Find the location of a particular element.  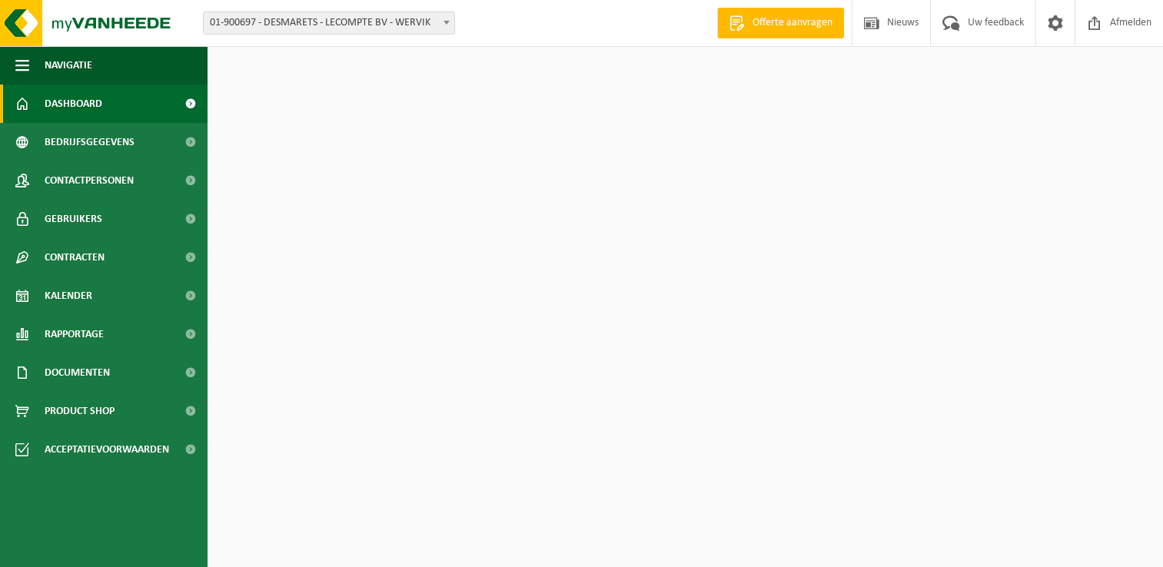

span: 01-900697 - DESMARETS - LECOMPTE BV - WERVIK is located at coordinates (329, 23).